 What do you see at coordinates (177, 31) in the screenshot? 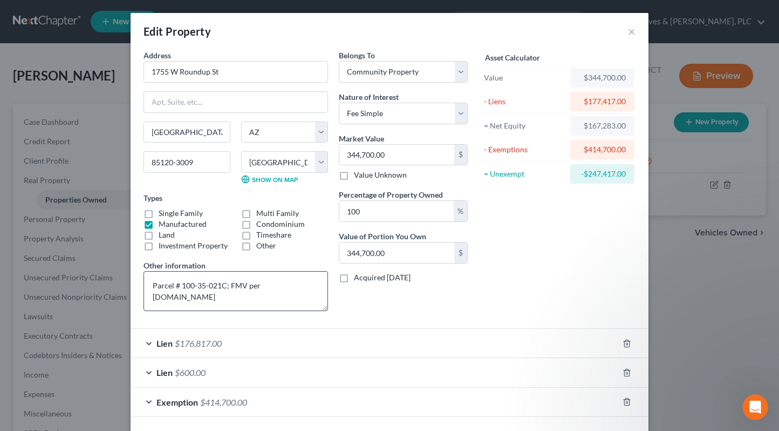
I see `div: Edit Property` at bounding box center [177, 31].